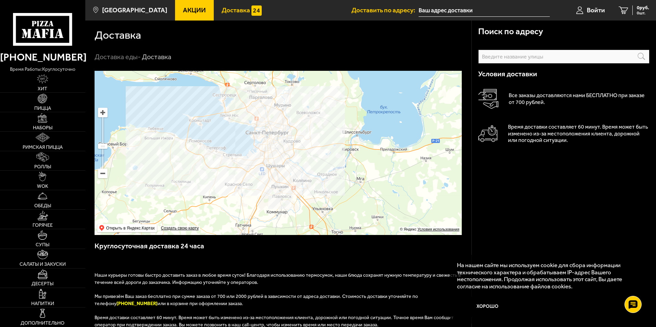 This screenshot has height=327, width=656. What do you see at coordinates (42, 265) in the screenshot?
I see `span: Салаты и закуски` at bounding box center [42, 265].